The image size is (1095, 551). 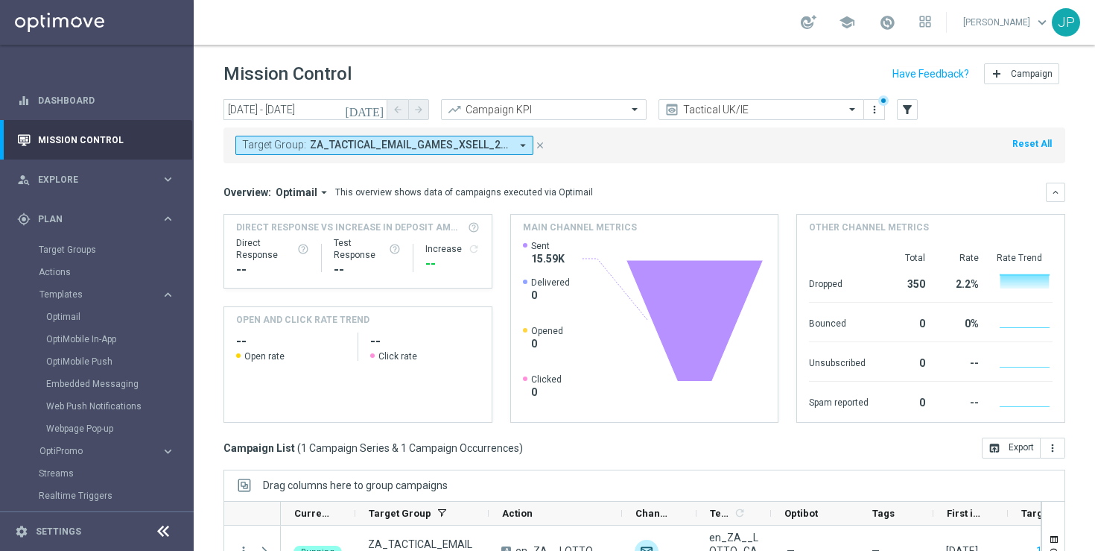 What do you see at coordinates (547, 331) in the screenshot?
I see `span: Opened` at bounding box center [547, 331].